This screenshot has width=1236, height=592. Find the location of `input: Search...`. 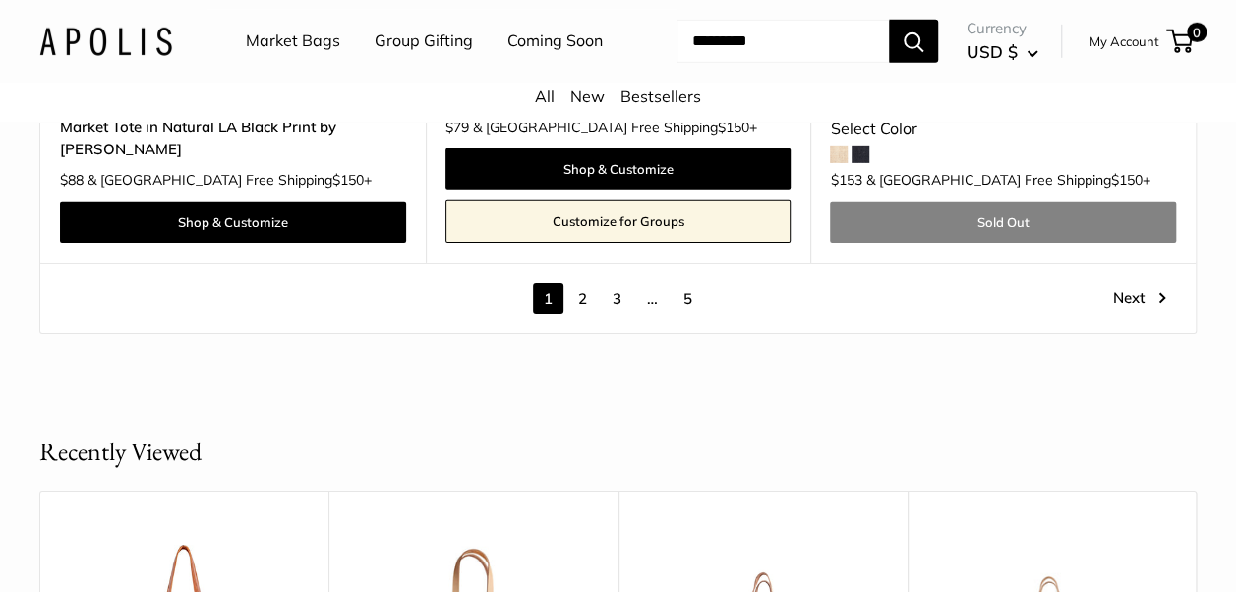

input: Search... is located at coordinates (783, 41).